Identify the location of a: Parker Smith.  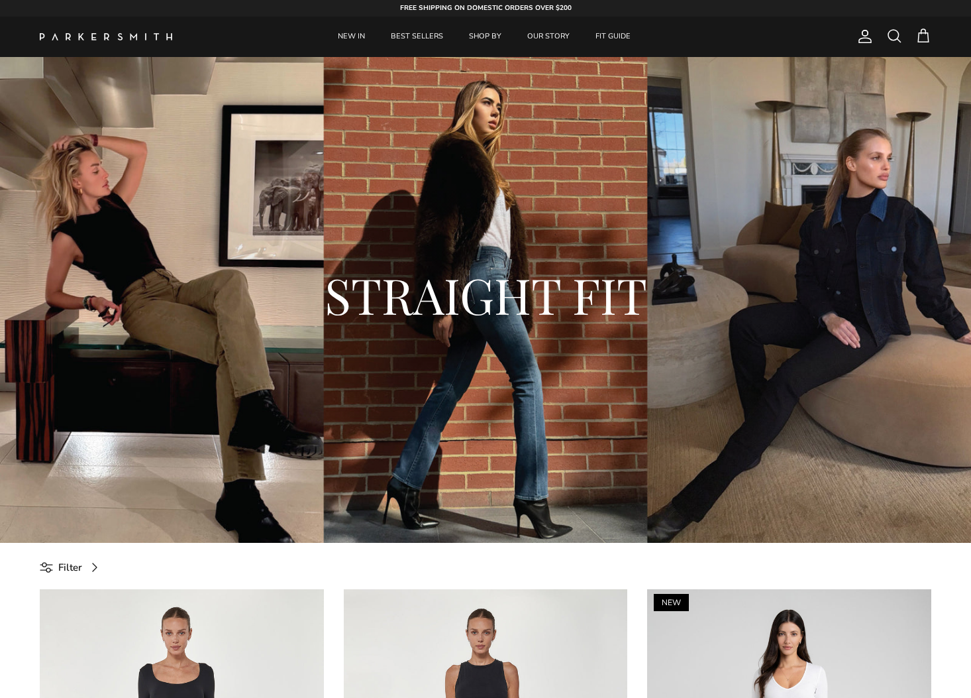
(106, 36).